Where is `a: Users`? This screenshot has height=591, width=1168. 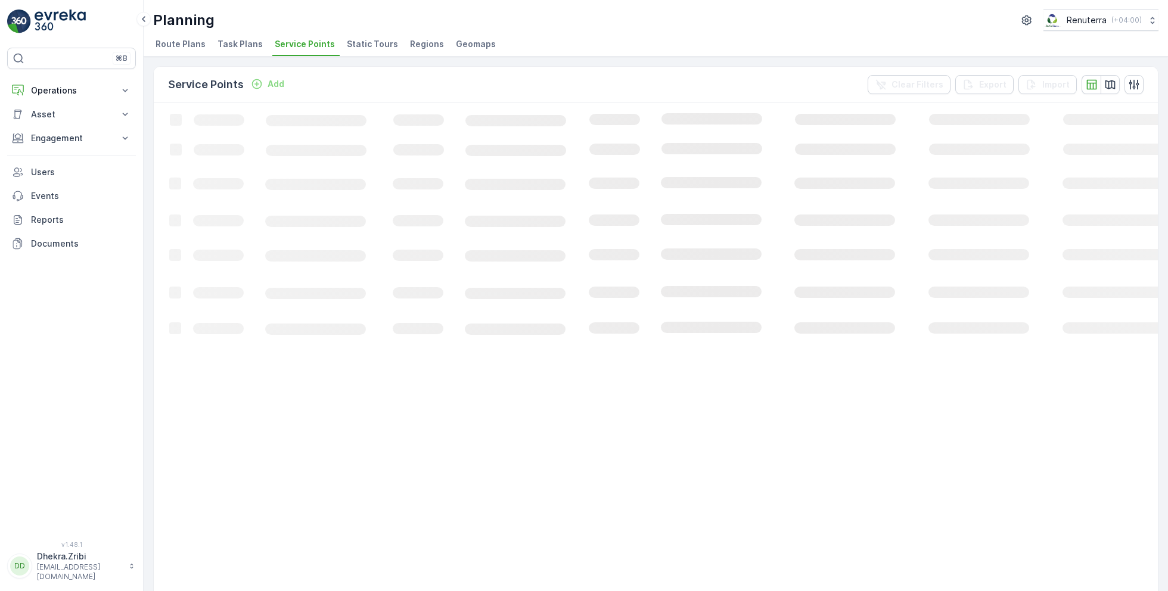 a: Users is located at coordinates (72, 172).